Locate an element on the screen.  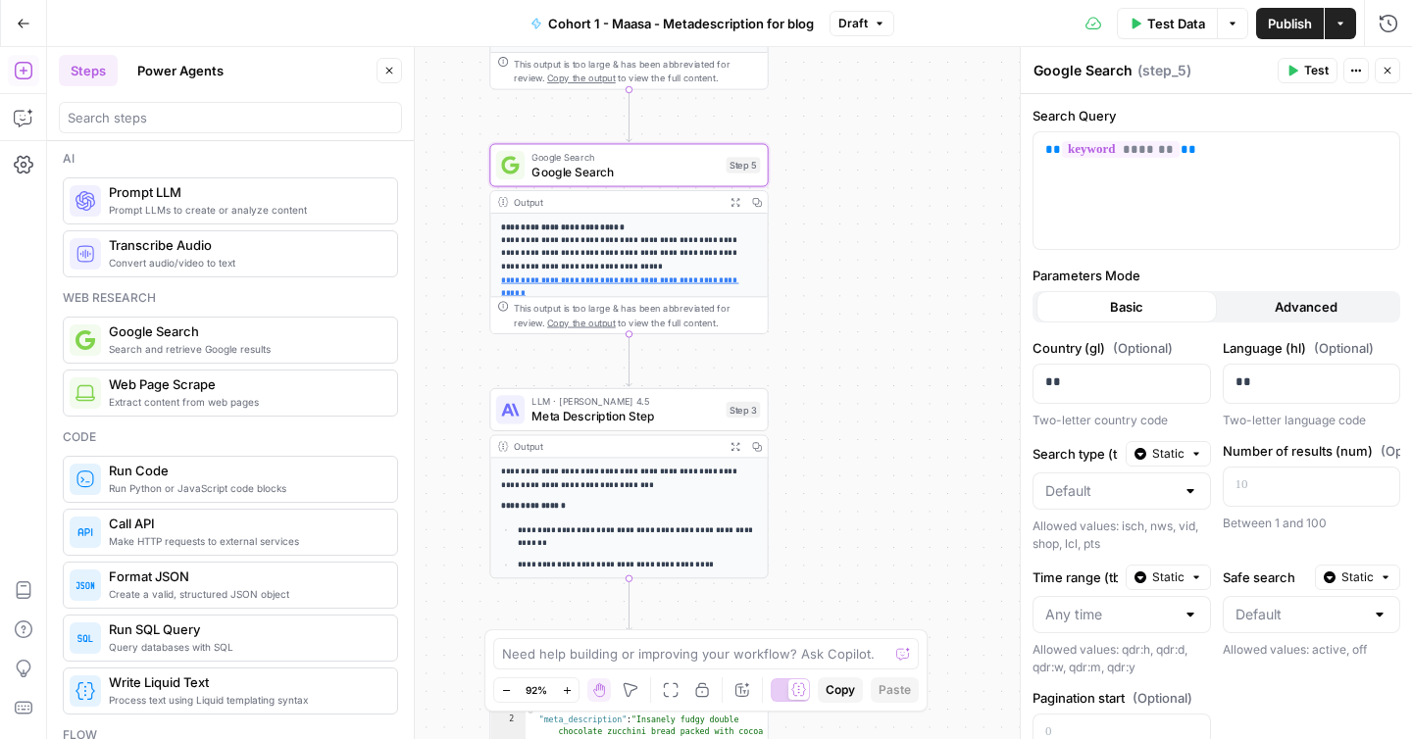
span: Query databases with SQL is located at coordinates (245, 647).